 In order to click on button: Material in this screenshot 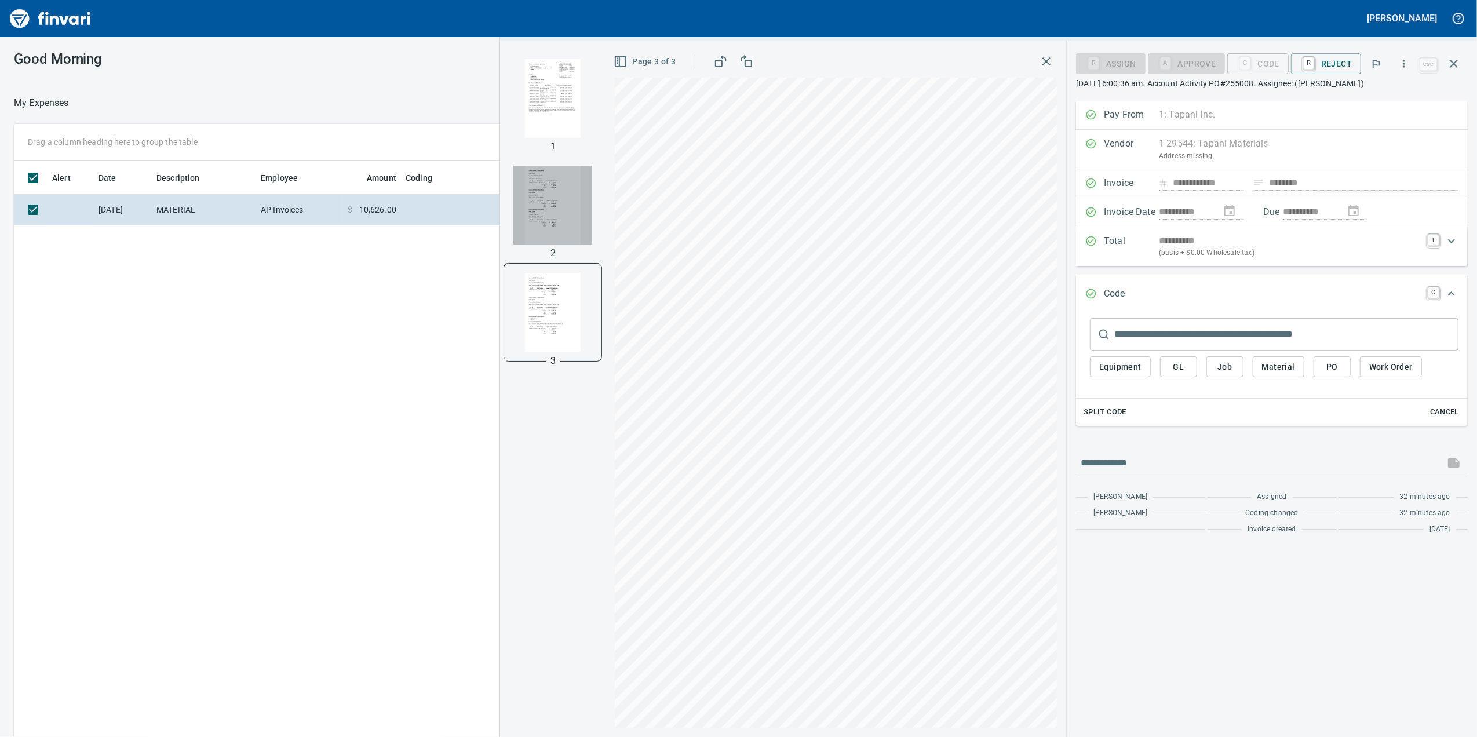, I will do `click(1278, 367)`.